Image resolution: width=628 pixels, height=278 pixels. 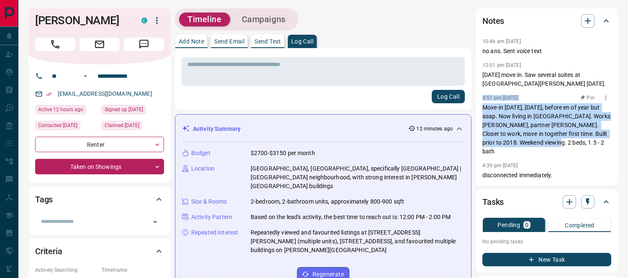 What do you see at coordinates (547, 202) in the screenshot?
I see `div: Tasks` at bounding box center [547, 202].